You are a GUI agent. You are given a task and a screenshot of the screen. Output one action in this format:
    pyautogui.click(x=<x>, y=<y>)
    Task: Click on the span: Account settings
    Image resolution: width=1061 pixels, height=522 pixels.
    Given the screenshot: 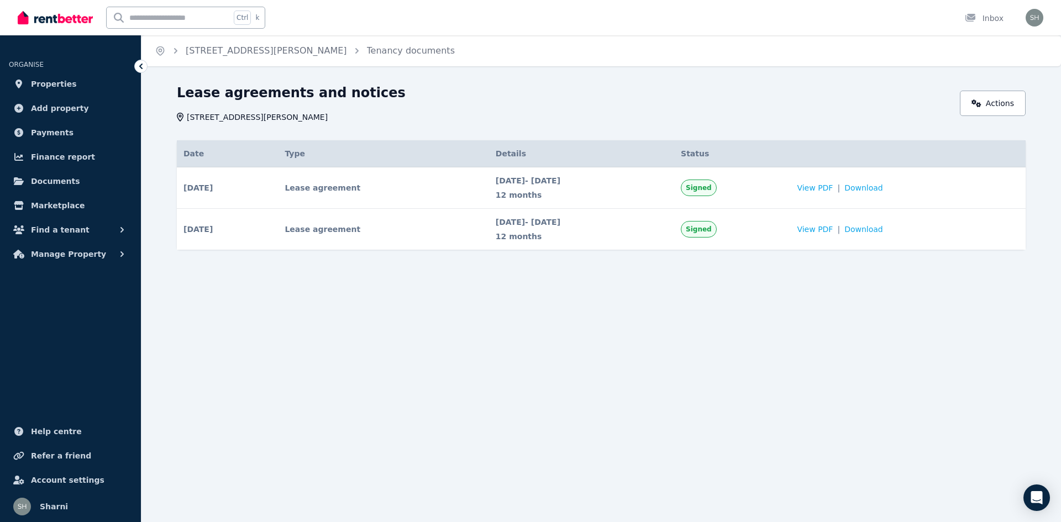 What is the action you would take?
    pyautogui.click(x=67, y=480)
    